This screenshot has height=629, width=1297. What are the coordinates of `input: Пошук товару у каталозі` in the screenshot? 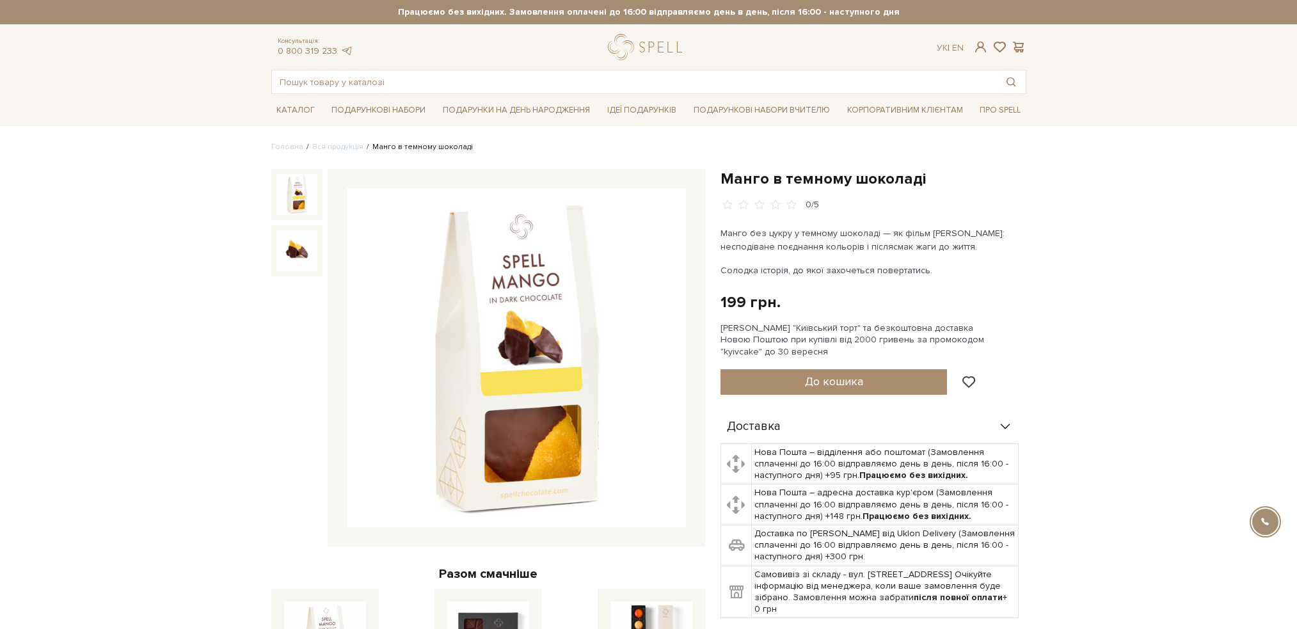 It's located at (634, 82).